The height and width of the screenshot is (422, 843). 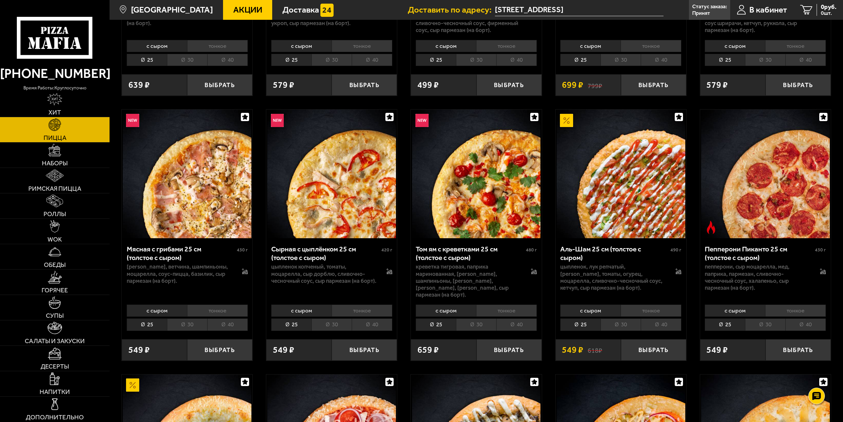 What do you see at coordinates (181, 253) in the screenshot?
I see `div: Мясная с грибами 25 см (толстое с сыром)` at bounding box center [181, 253].